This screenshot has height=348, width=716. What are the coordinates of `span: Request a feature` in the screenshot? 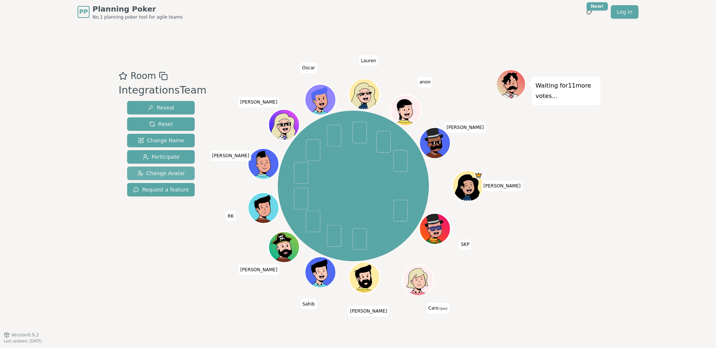 It's located at (161, 190).